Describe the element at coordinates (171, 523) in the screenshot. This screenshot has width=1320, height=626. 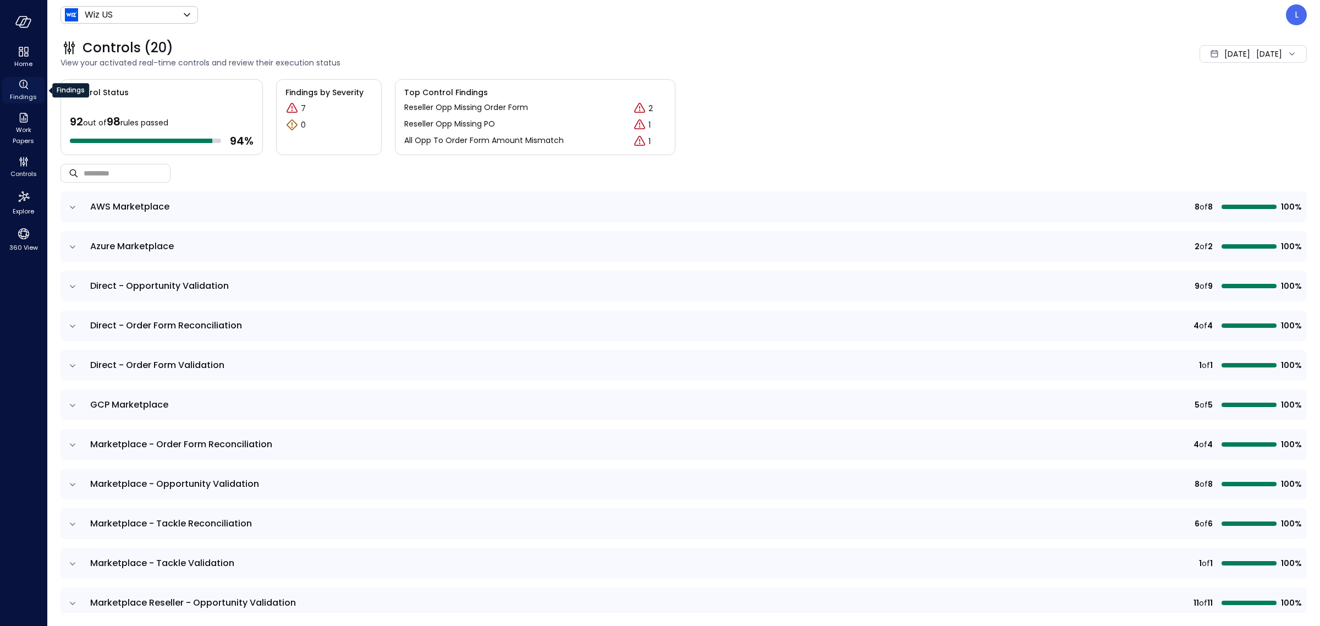
I see `span: Marketplace - Tackle Reconciliation` at that location.